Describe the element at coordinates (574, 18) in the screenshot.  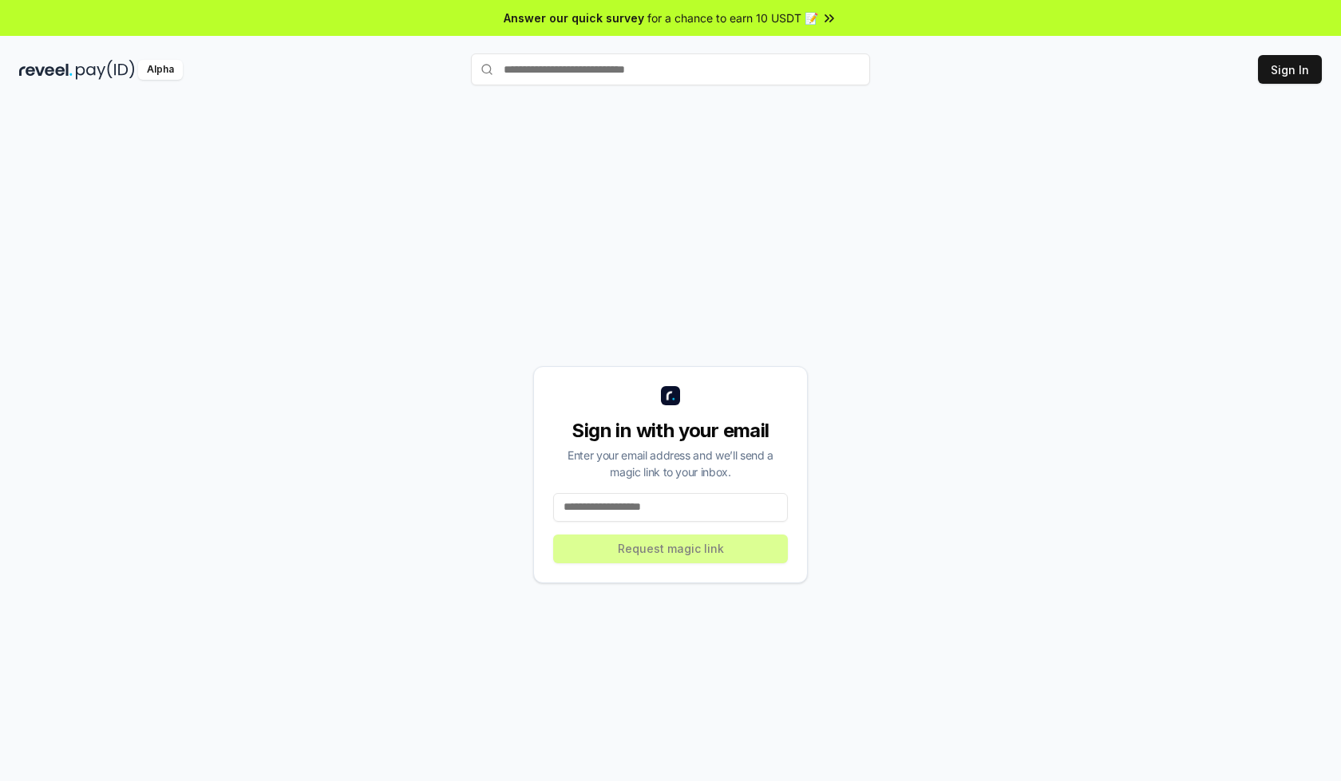
I see `span: Answer our quick survey` at that location.